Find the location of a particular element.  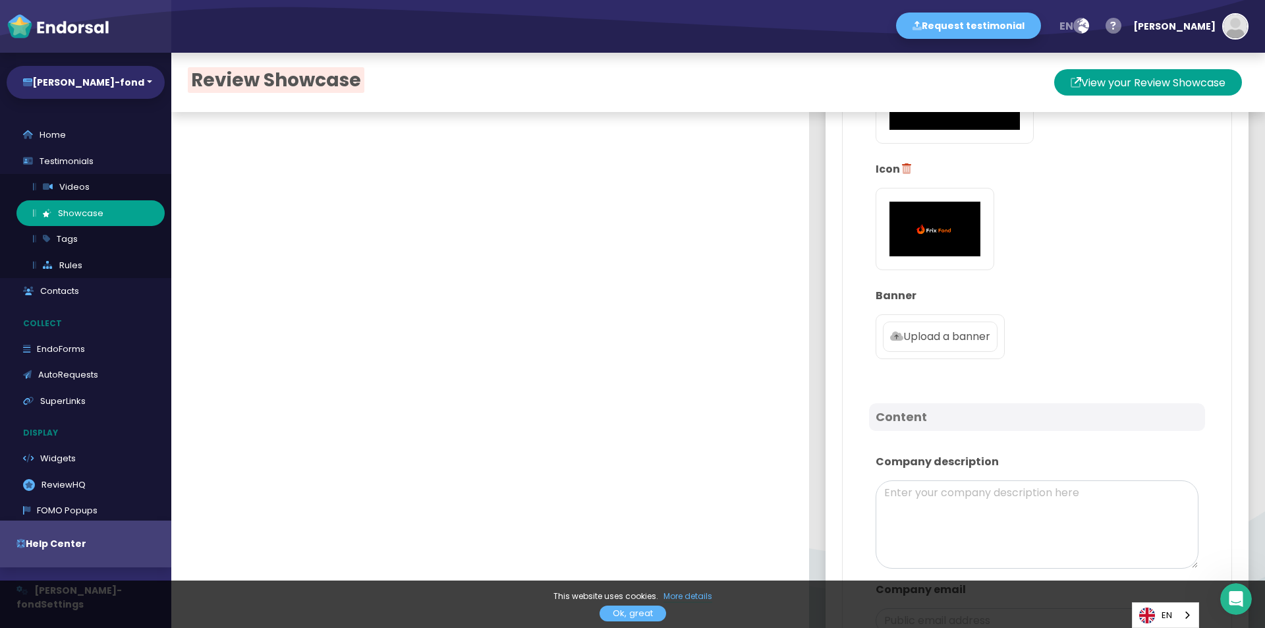

a: SuperLinks is located at coordinates (86, 401).